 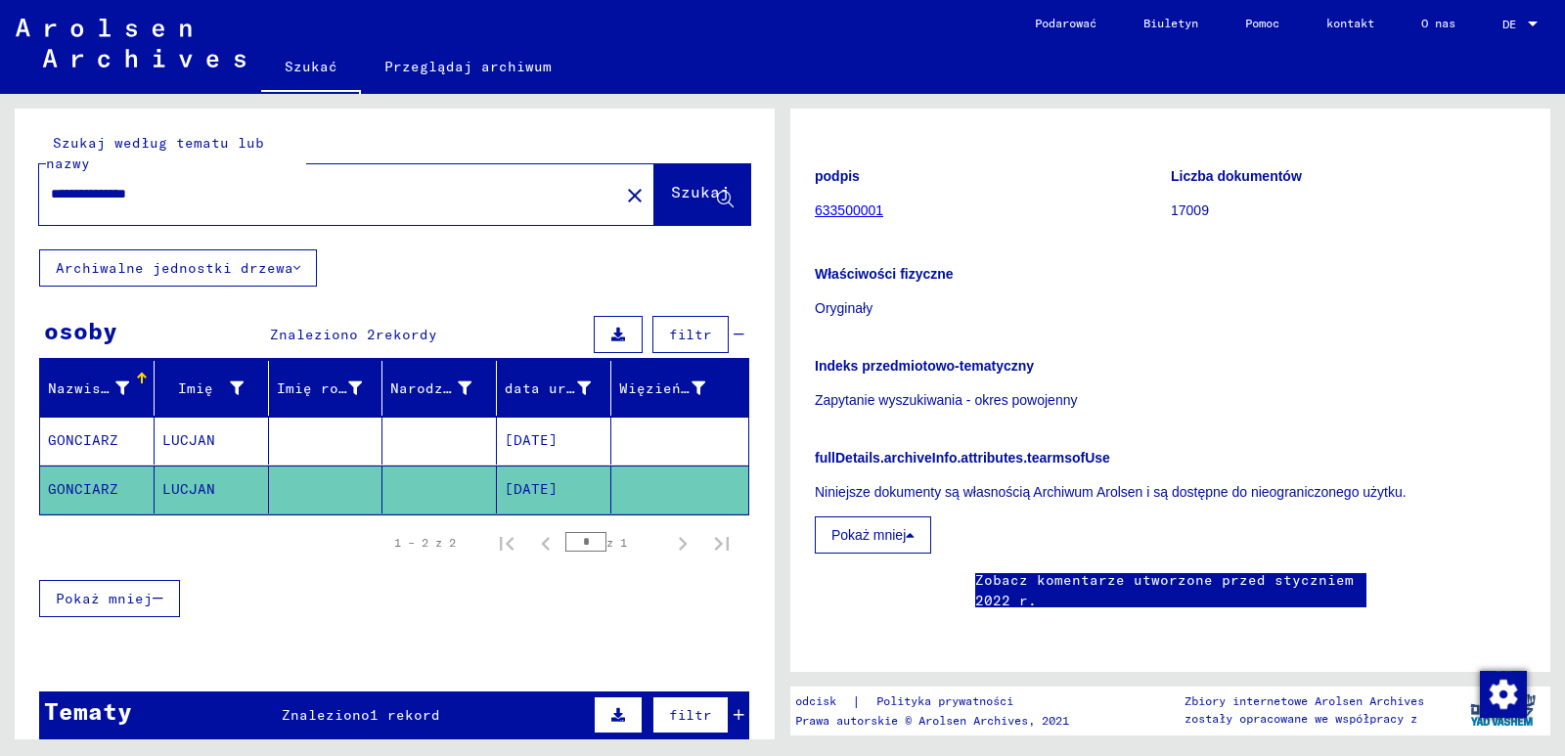 What do you see at coordinates (1236, 176) in the screenshot?
I see `font: Liczba dokumentów` at bounding box center [1236, 176].